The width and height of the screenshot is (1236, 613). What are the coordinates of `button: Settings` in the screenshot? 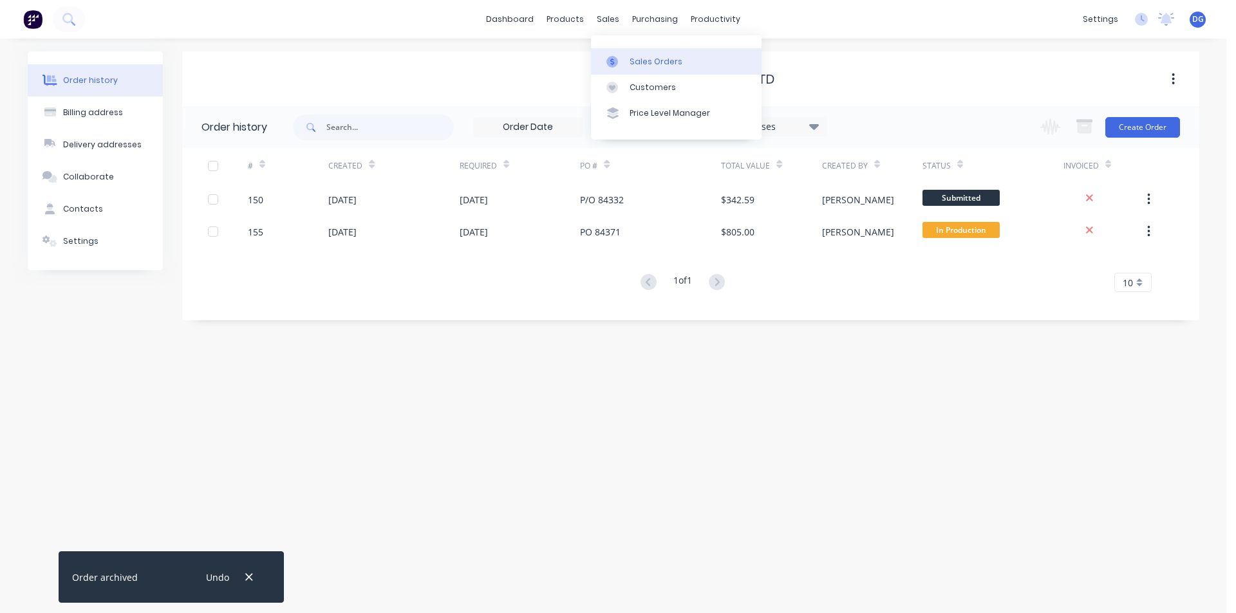 It's located at (95, 241).